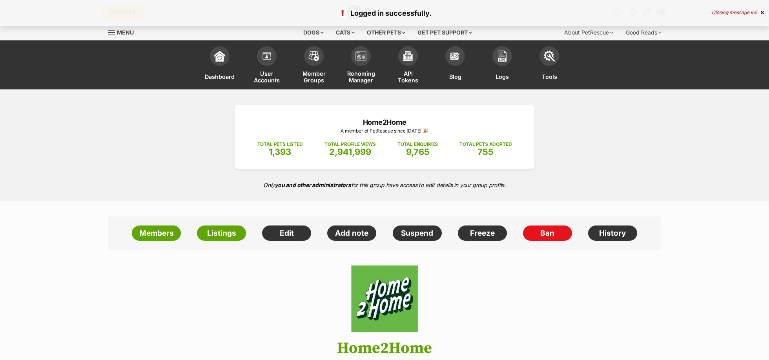 The width and height of the screenshot is (769, 360). Describe the element at coordinates (455, 66) in the screenshot. I see `a: Blog` at that location.